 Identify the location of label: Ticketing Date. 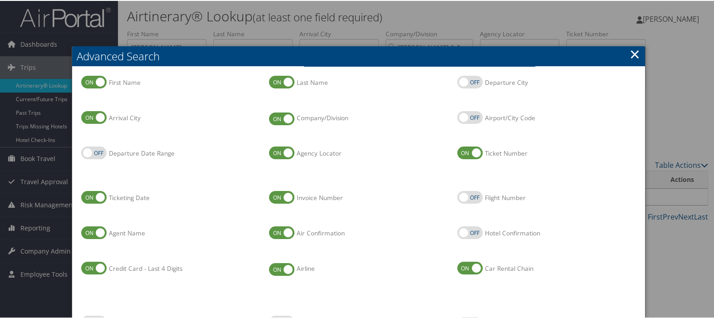
(94, 196).